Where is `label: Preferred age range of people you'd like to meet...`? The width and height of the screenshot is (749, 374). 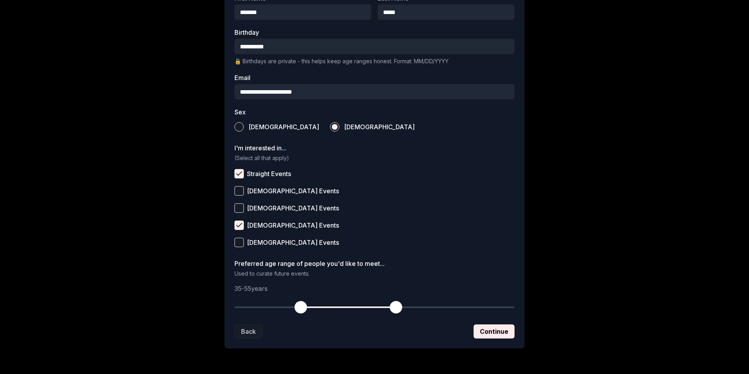
label: Preferred age range of people you'd like to meet... is located at coordinates (375, 263).